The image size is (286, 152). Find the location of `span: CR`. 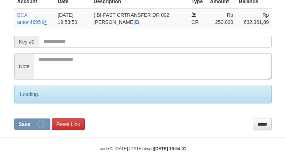

span: CR is located at coordinates (195, 22).